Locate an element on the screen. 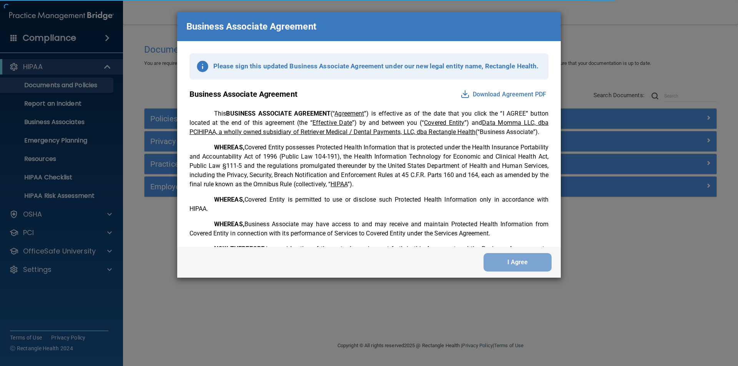 Image resolution: width=738 pixels, height=366 pixels. p: Please sign this updated Business Associate Agreement under our new legal entity name, Rectangle ... is located at coordinates (376, 66).